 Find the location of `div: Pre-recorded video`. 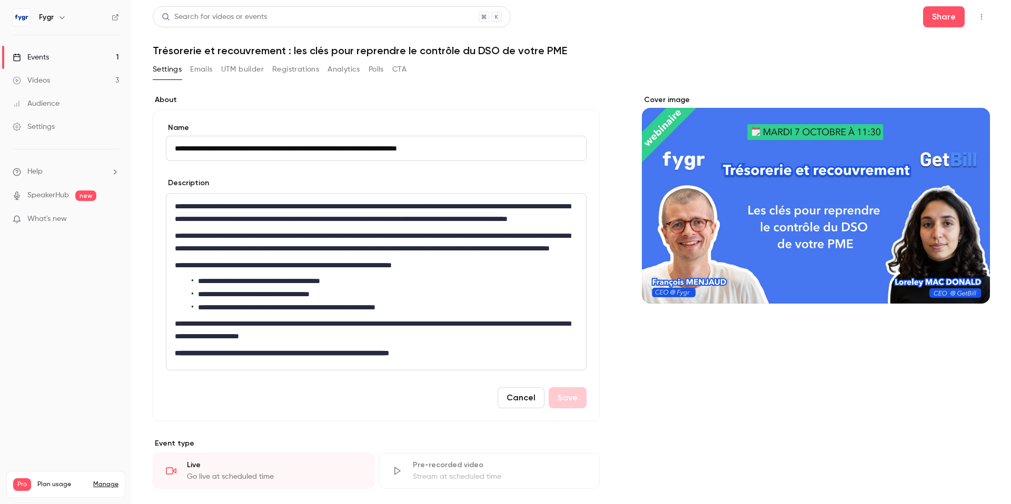

div: Pre-recorded video is located at coordinates (500, 465).